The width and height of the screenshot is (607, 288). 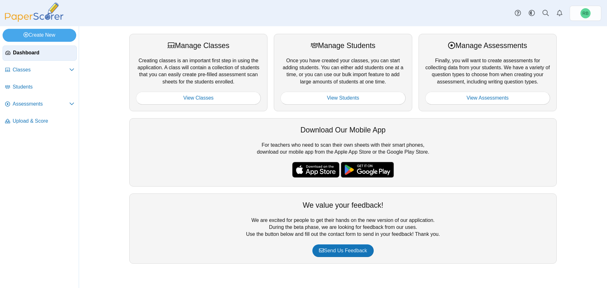 What do you see at coordinates (343, 46) in the screenshot?
I see `div: Manage Students` at bounding box center [343, 46].